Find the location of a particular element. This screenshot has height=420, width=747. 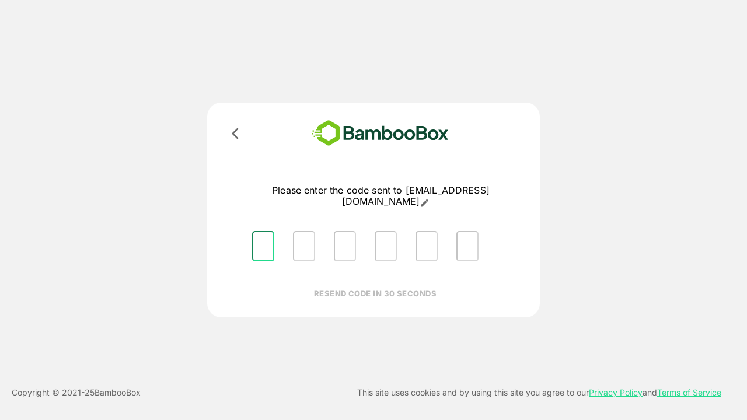

a: Terms of Service is located at coordinates (689, 392).